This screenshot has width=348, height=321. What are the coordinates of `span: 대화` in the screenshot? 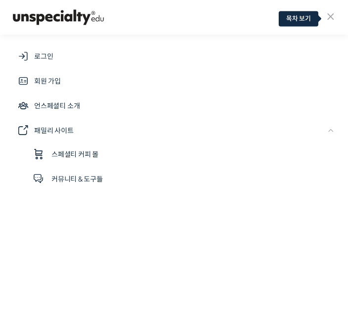 It's located at (96, 258).